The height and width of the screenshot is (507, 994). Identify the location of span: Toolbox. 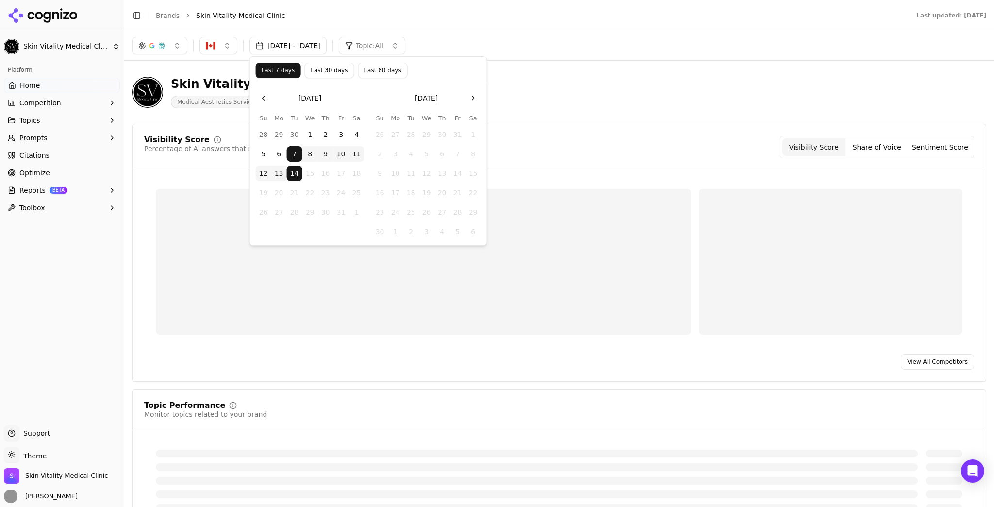
(32, 208).